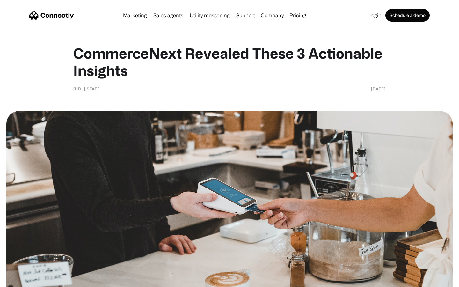 This screenshot has height=287, width=459. What do you see at coordinates (135, 15) in the screenshot?
I see `a: Marketing` at bounding box center [135, 15].